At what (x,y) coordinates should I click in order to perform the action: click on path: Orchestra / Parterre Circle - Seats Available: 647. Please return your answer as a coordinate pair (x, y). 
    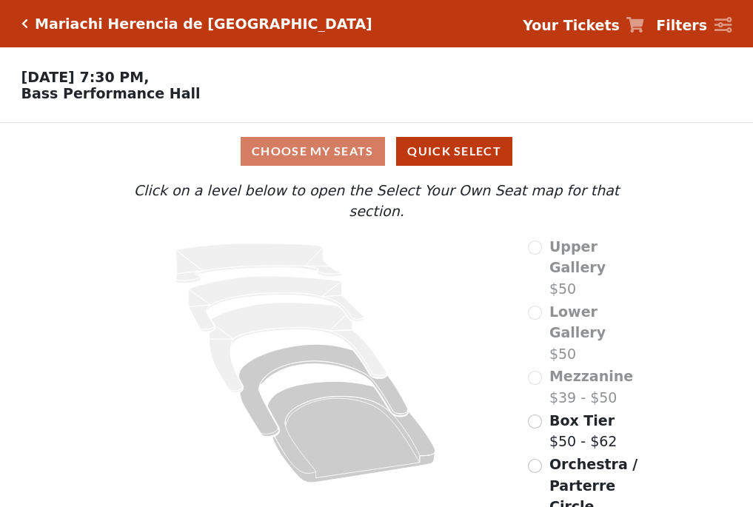
    Looking at the image, I should click on (352, 432).